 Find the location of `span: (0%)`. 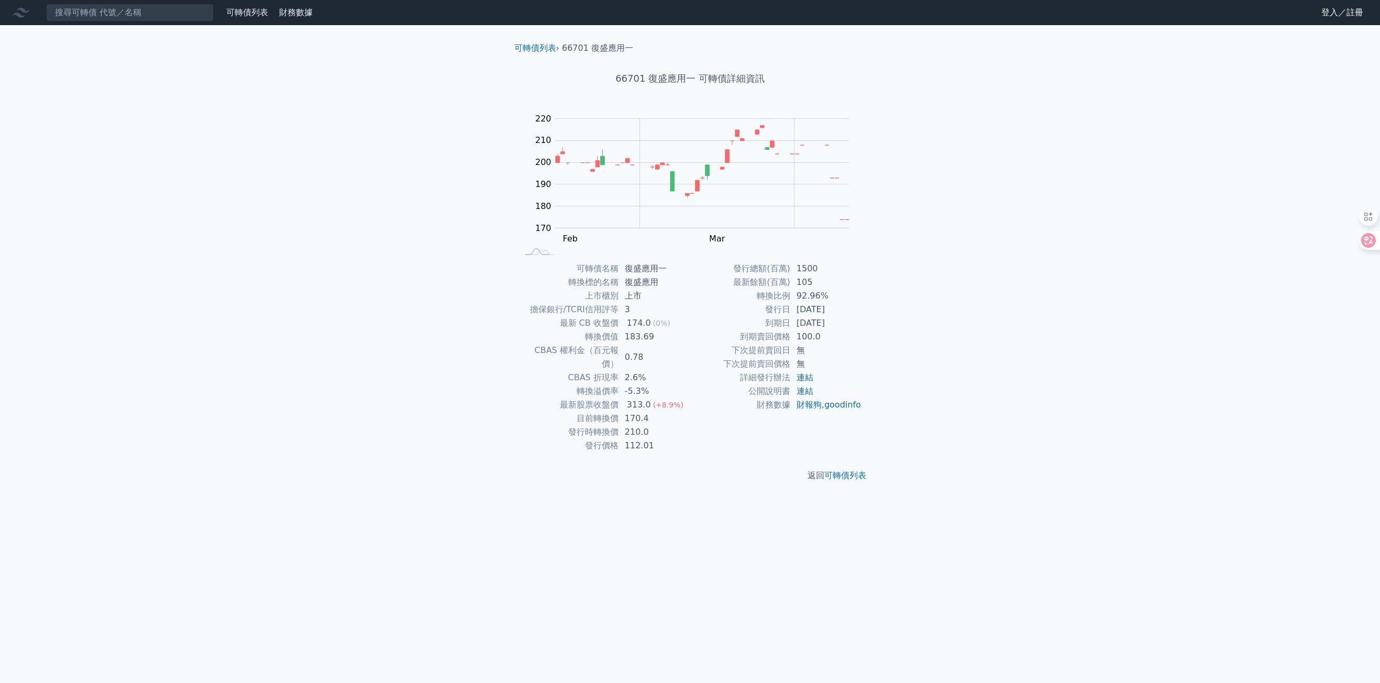

span: (0%) is located at coordinates (661, 323).